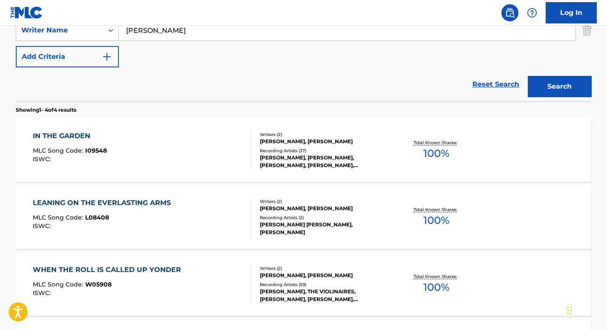 The width and height of the screenshot is (607, 330). I want to click on a: Reset Search, so click(496, 84).